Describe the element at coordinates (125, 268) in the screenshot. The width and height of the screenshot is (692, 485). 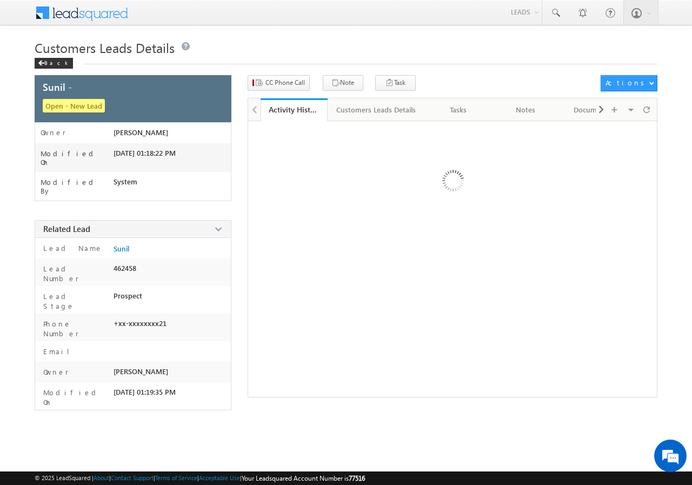
I see `span: 462458` at that location.